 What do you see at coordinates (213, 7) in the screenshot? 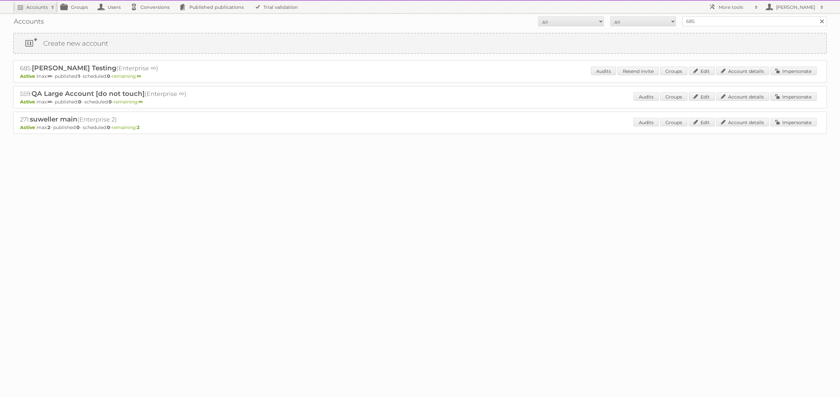
I see `a: Published publications` at bounding box center [213, 7].